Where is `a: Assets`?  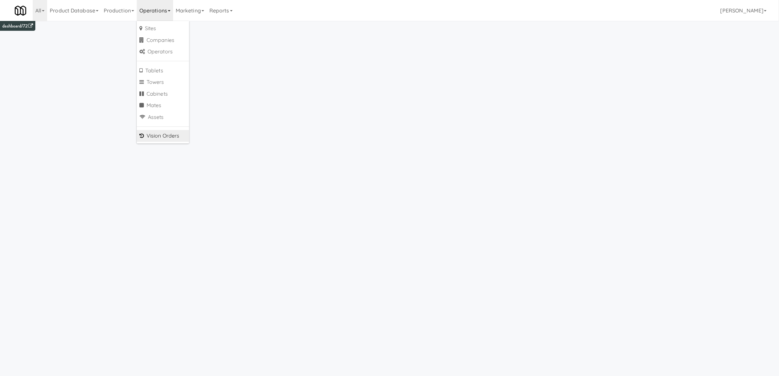
a: Assets is located at coordinates (163, 117).